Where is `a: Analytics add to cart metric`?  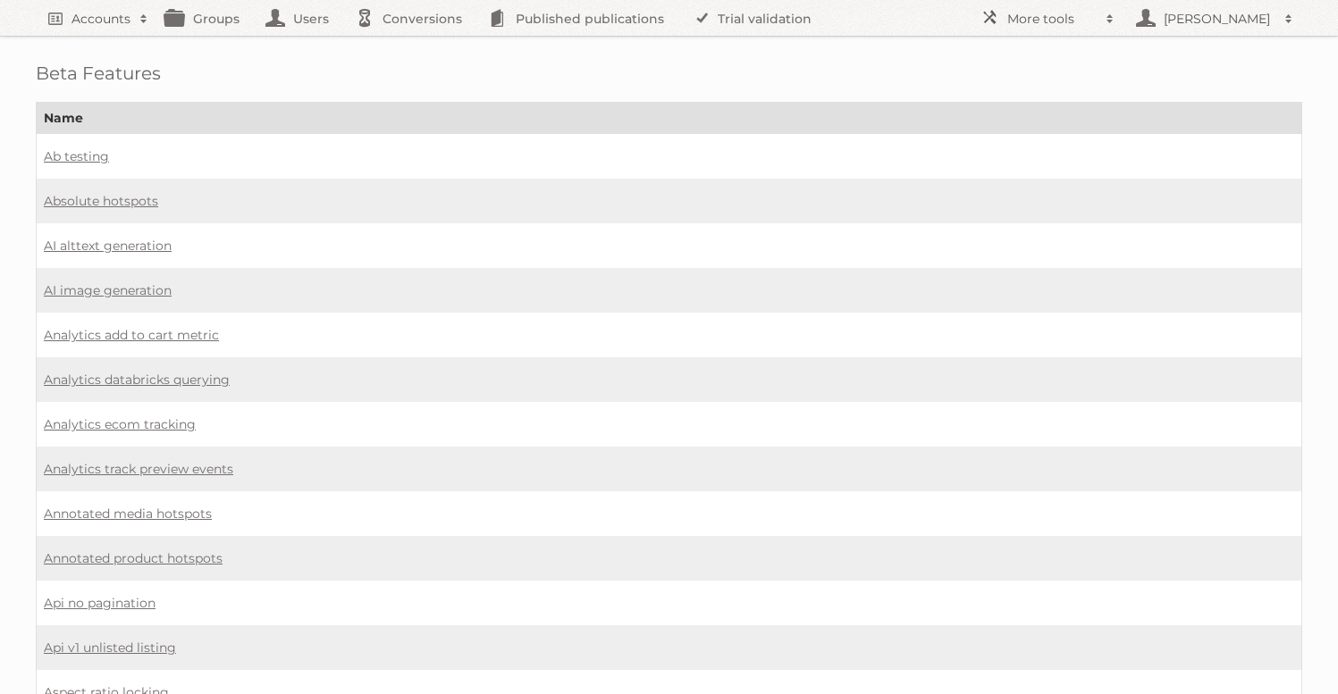 a: Analytics add to cart metric is located at coordinates (131, 335).